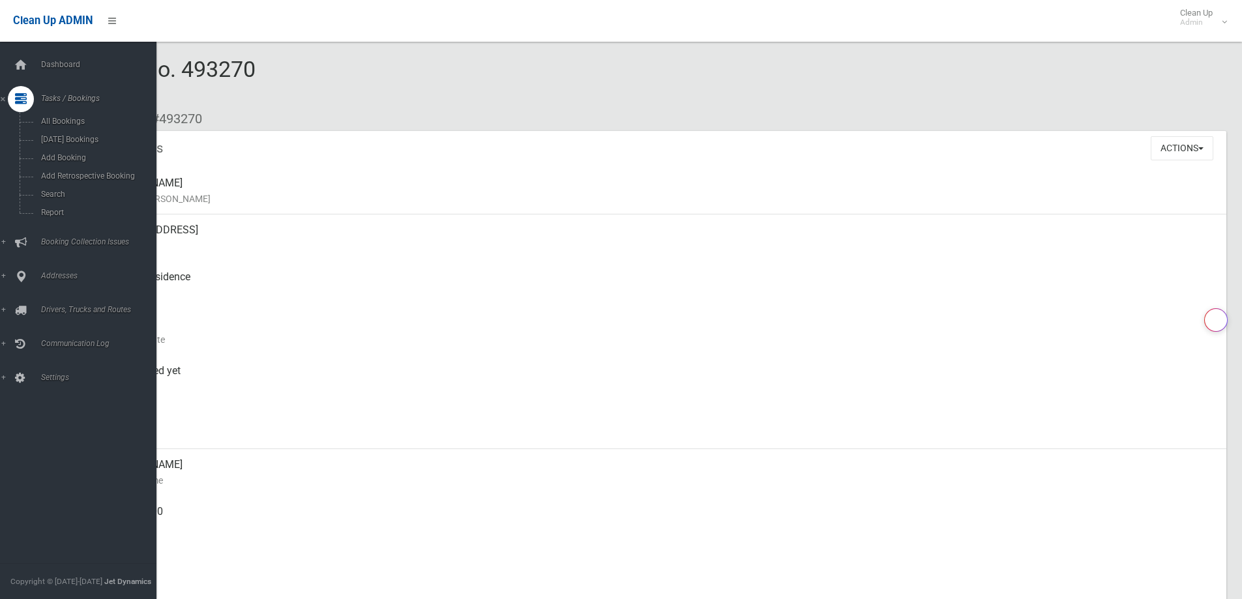  I want to click on span: Add Retrospective Booking, so click(96, 176).